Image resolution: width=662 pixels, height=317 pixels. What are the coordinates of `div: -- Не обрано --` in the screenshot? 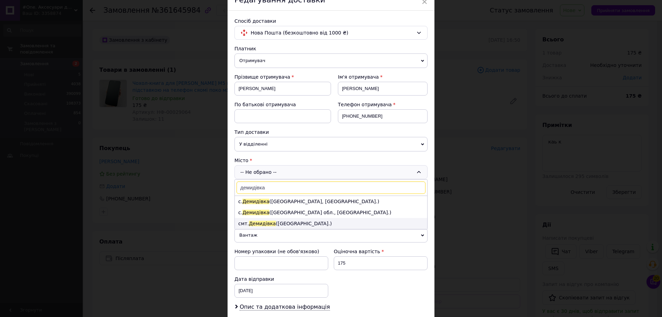 It's located at (331, 172).